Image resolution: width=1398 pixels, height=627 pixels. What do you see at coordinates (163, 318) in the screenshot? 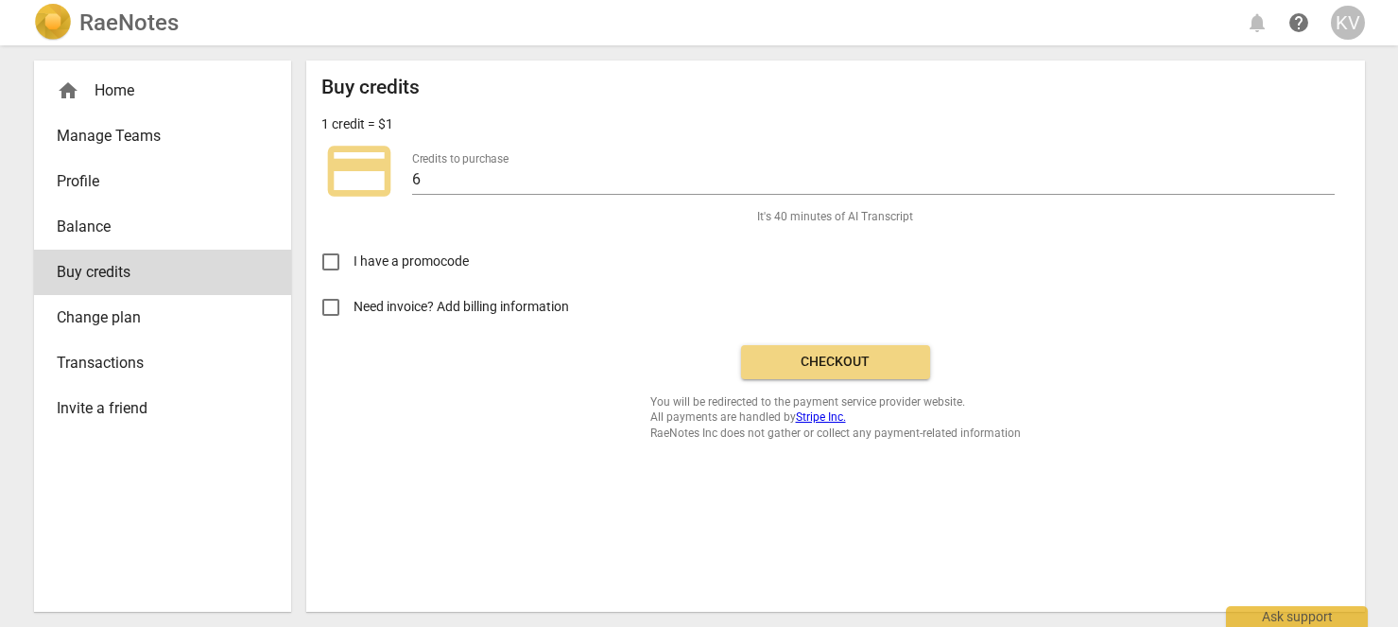
I see `a: Change plan` at bounding box center [163, 318].